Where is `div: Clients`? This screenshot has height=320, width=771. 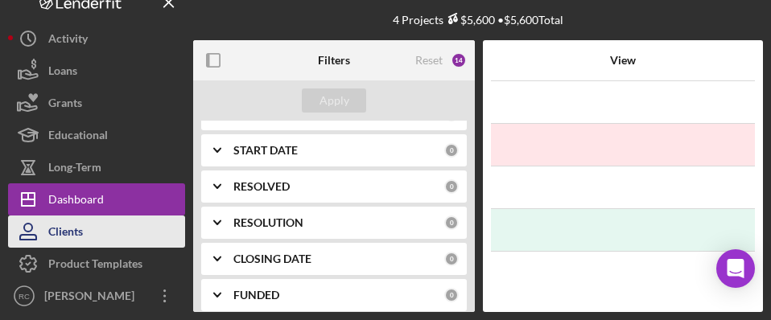
div: Clients is located at coordinates (65, 233).